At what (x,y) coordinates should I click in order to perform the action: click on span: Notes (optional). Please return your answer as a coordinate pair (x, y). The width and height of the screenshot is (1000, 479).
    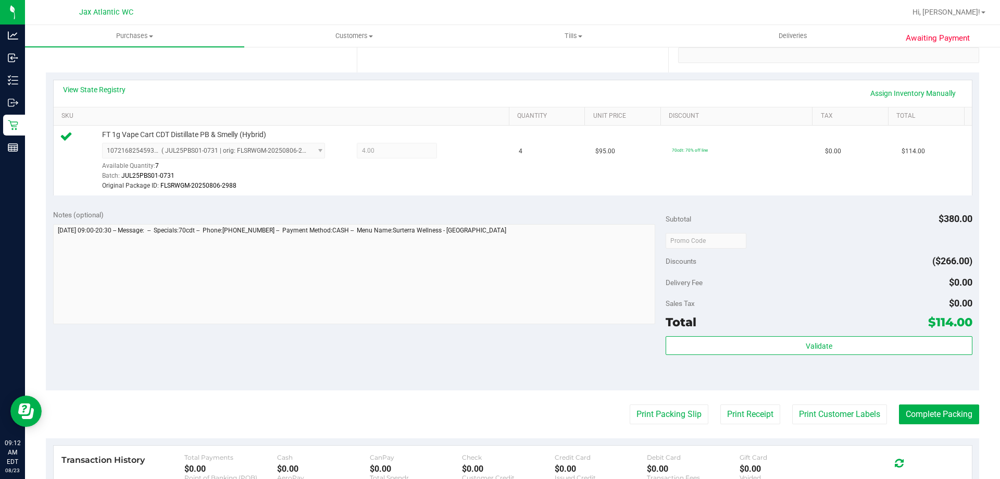
    Looking at the image, I should click on (78, 215).